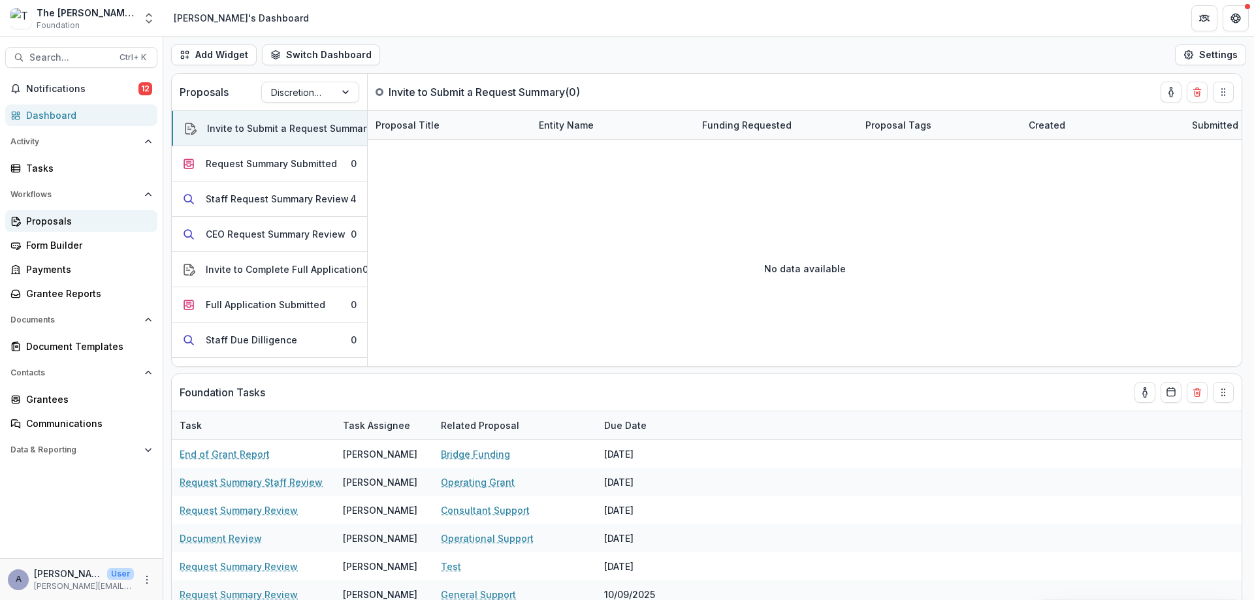 The width and height of the screenshot is (1254, 600). What do you see at coordinates (321, 55) in the screenshot?
I see `button: Switch Dashboard` at bounding box center [321, 55].